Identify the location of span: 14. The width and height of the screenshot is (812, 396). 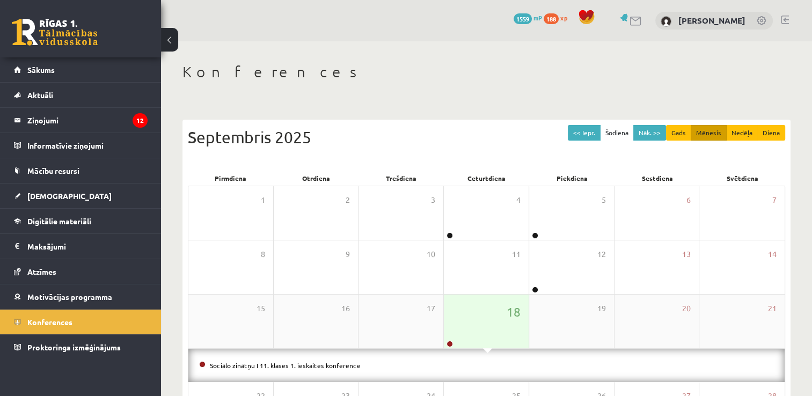
(772, 254).